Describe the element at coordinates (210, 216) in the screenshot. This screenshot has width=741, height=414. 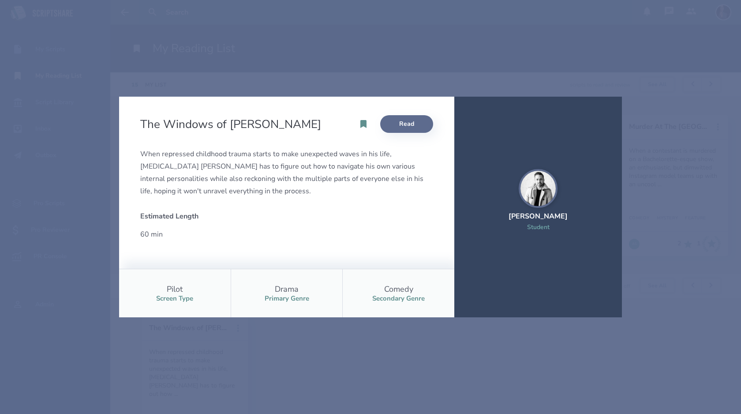
I see `div: Estimated Length` at that location.